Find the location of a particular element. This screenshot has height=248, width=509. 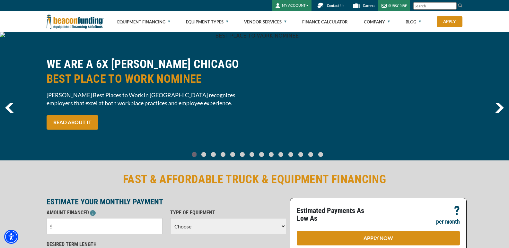

p: ESTIMATE YOUR MONTHLY PAYMENT is located at coordinates (166, 202).